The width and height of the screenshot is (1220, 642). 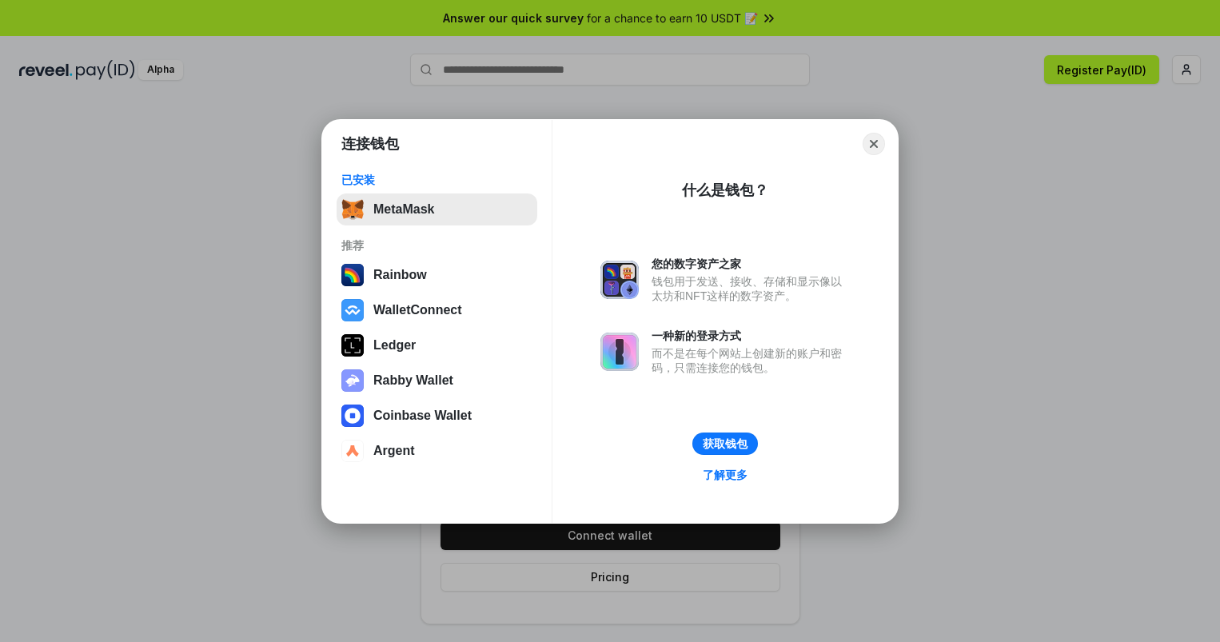 What do you see at coordinates (436, 416) in the screenshot?
I see `button: Coinbase Wallet` at bounding box center [436, 416].